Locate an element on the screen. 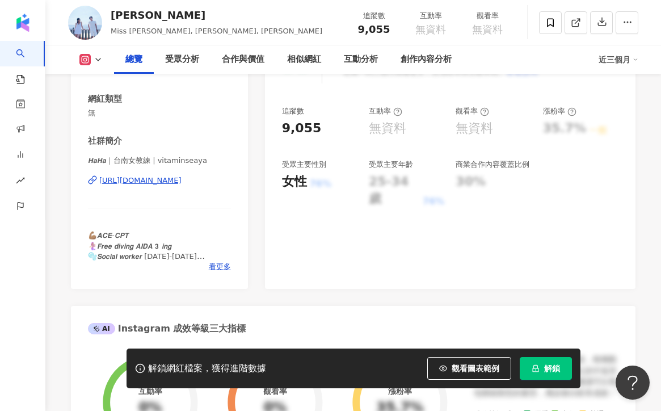 The image size is (661, 411). div: 合作與價值 is located at coordinates (243, 60).